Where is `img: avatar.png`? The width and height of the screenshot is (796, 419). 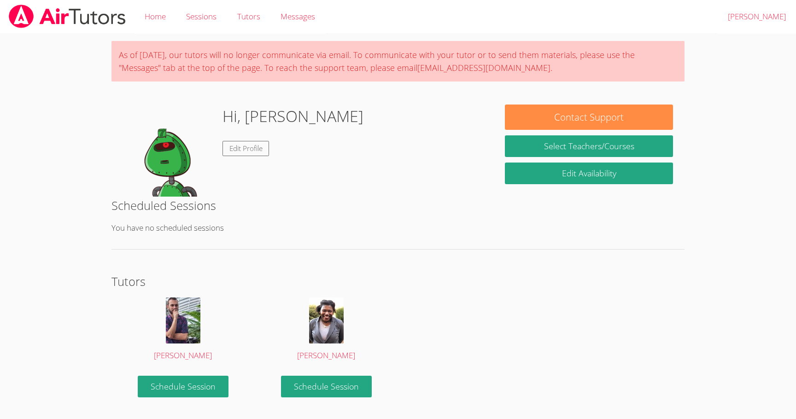 img: avatar.png is located at coordinates (326, 320).